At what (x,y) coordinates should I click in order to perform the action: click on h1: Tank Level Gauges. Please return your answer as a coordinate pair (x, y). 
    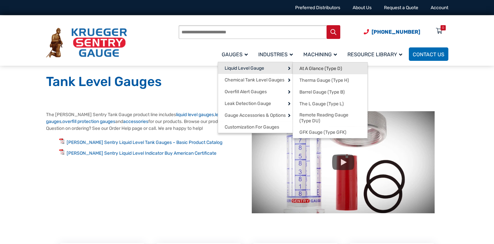
    Looking at the image, I should click on (247, 82).